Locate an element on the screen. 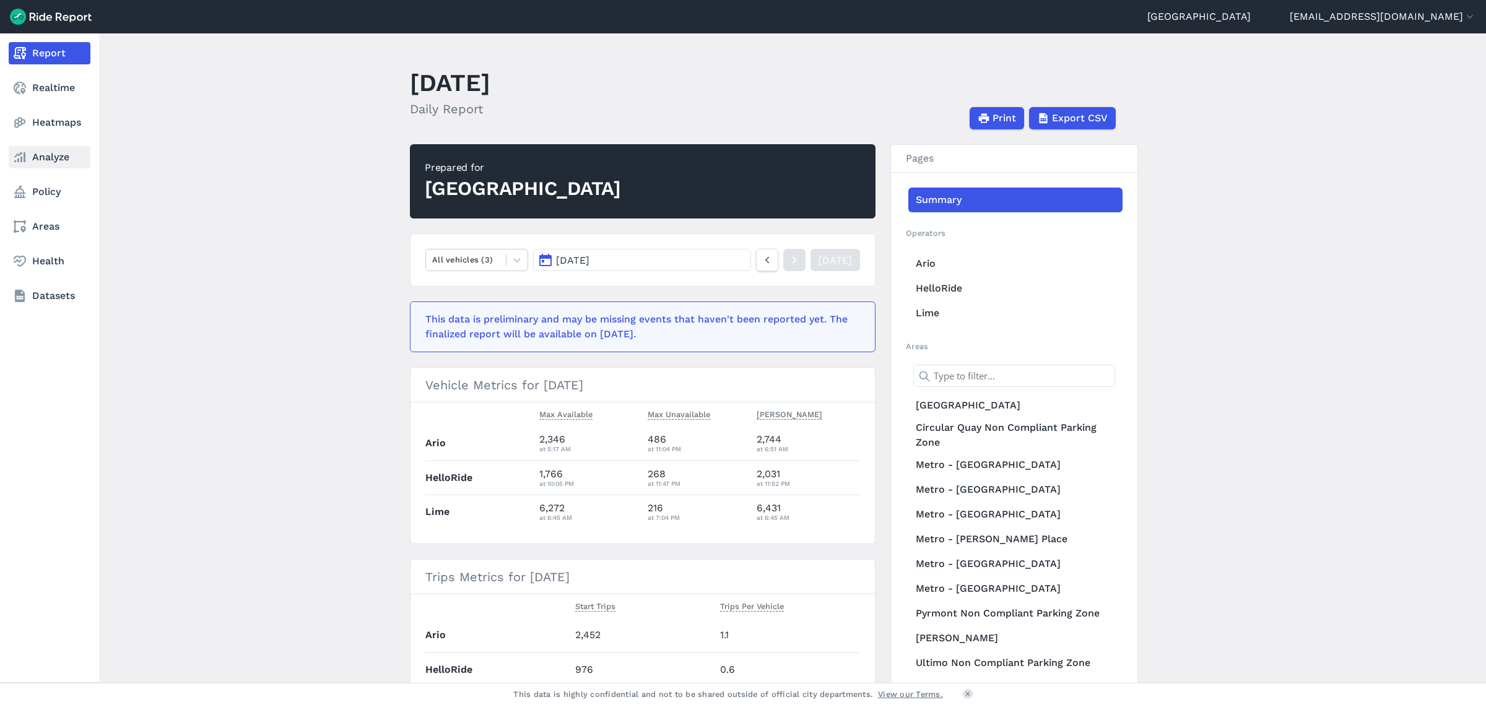 This screenshot has width=1486, height=705. a: Lime is located at coordinates (1016, 313).